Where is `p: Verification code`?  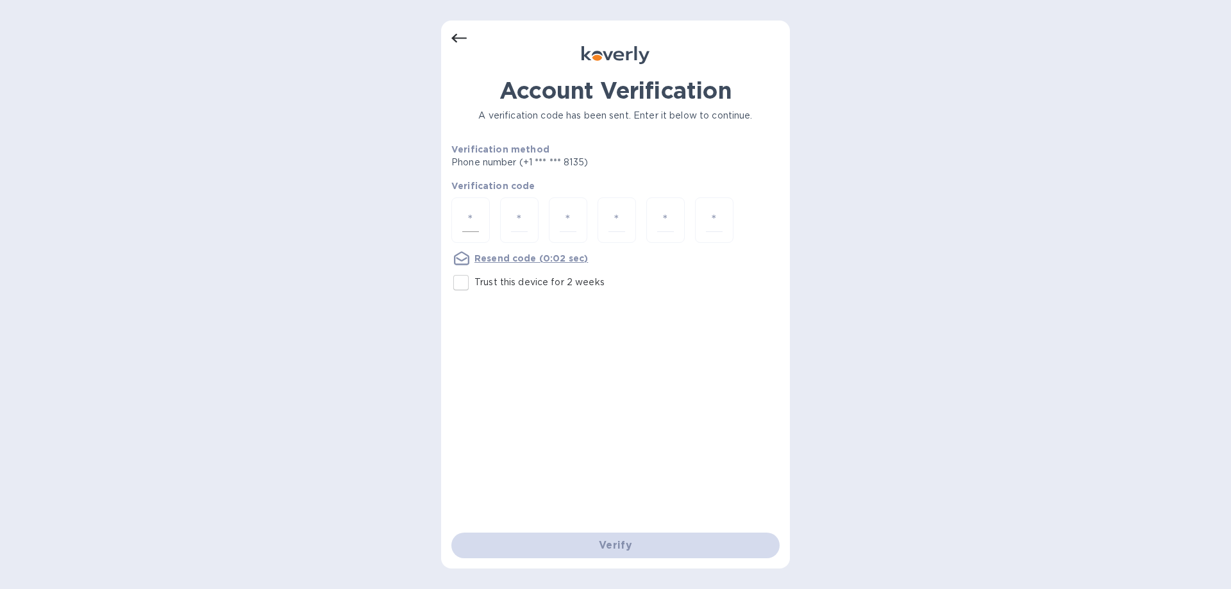 p: Verification code is located at coordinates (616, 186).